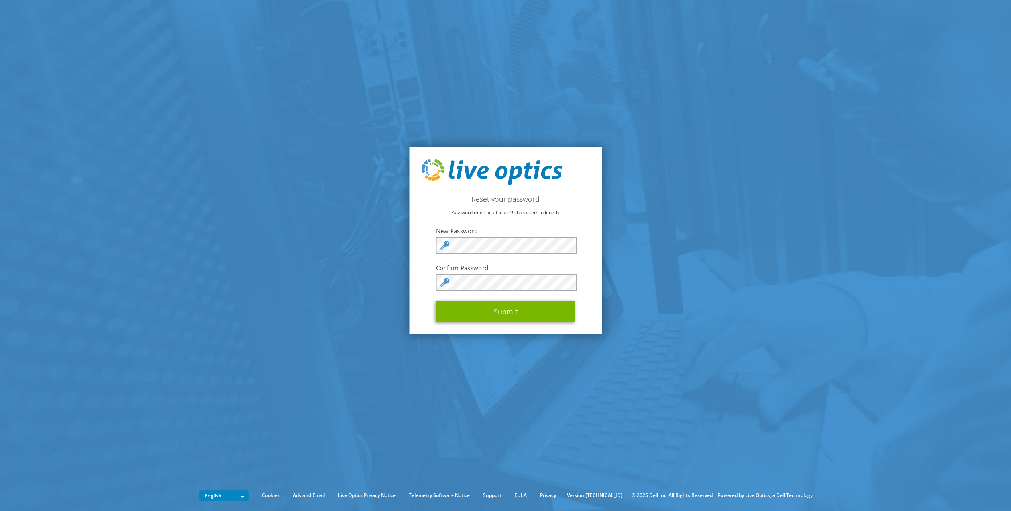 The width and height of the screenshot is (1011, 511). Describe the element at coordinates (492, 172) in the screenshot. I see `img: live_optics_svg.svg` at that location.